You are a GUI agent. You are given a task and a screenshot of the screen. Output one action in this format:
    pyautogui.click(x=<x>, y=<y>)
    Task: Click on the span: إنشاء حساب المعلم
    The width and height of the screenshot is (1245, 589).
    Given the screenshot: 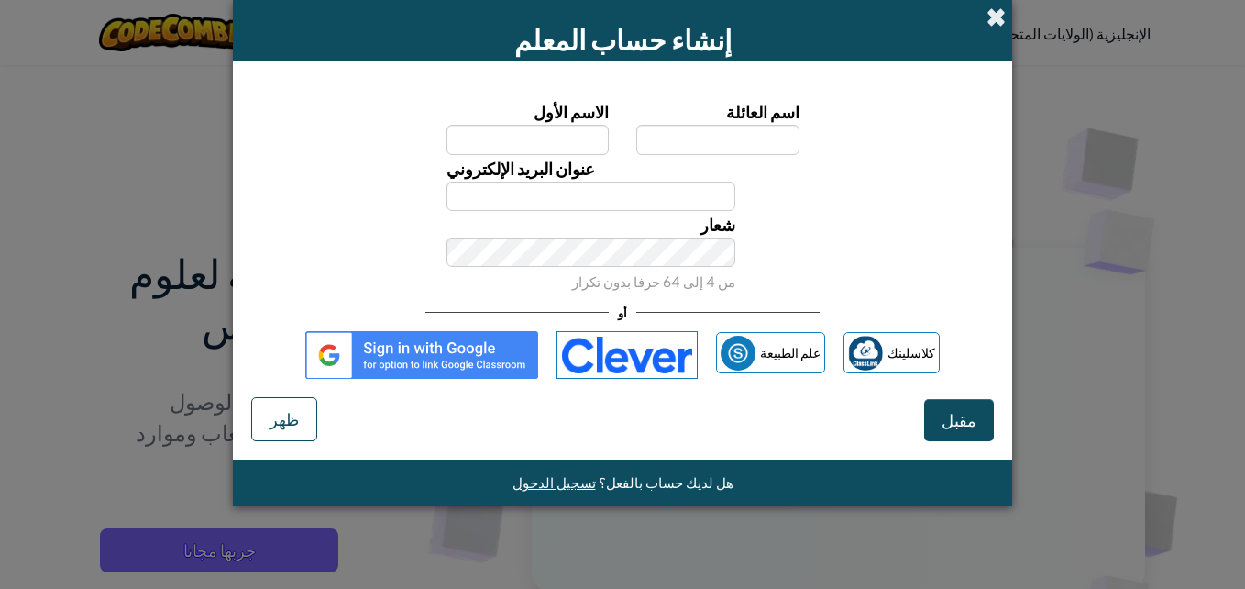 What is the action you would take?
    pyautogui.click(x=623, y=39)
    